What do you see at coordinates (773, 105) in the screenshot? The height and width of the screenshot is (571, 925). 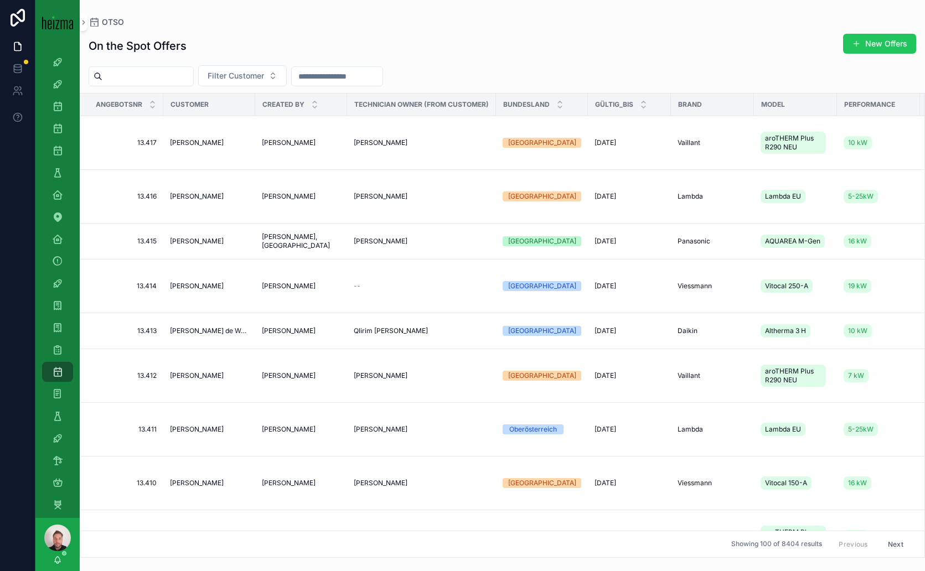 I see `span: Model` at bounding box center [773, 105].